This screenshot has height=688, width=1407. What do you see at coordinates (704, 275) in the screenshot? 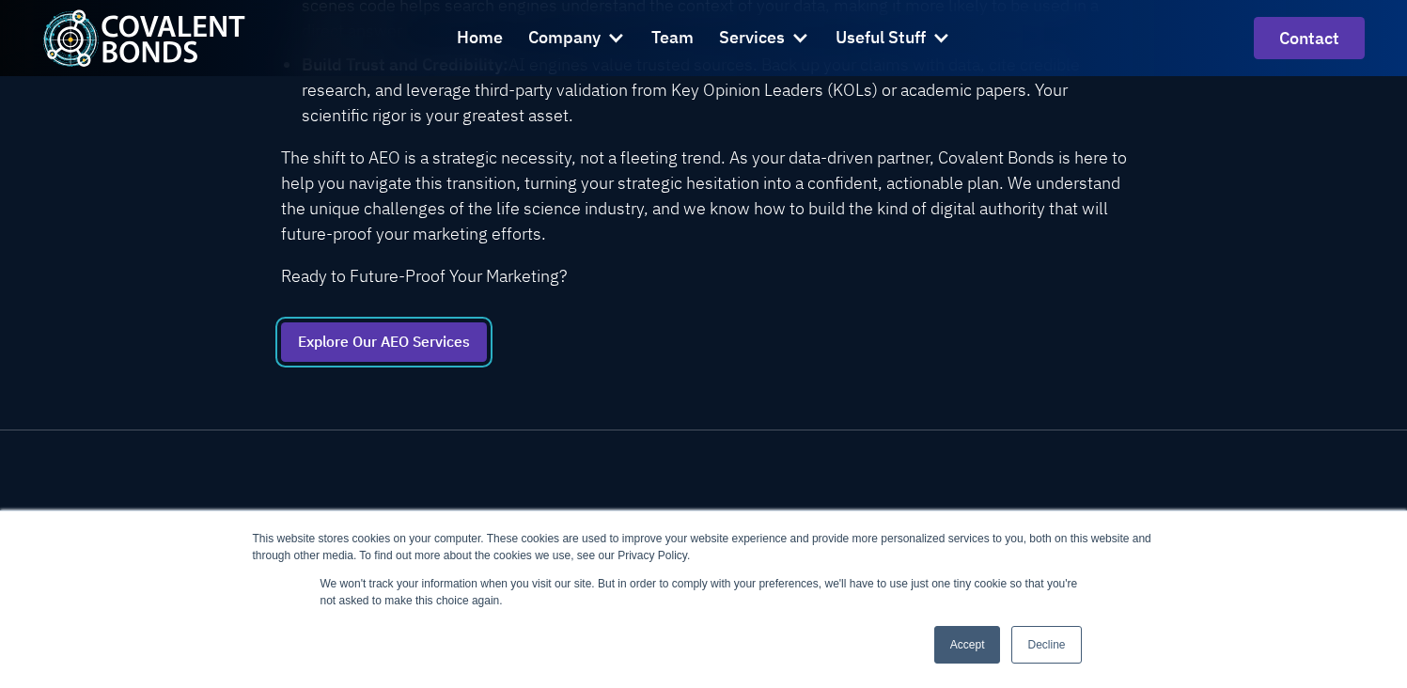
I see `p: Ready to Future-Proof Your Marketing?` at bounding box center [704, 275].